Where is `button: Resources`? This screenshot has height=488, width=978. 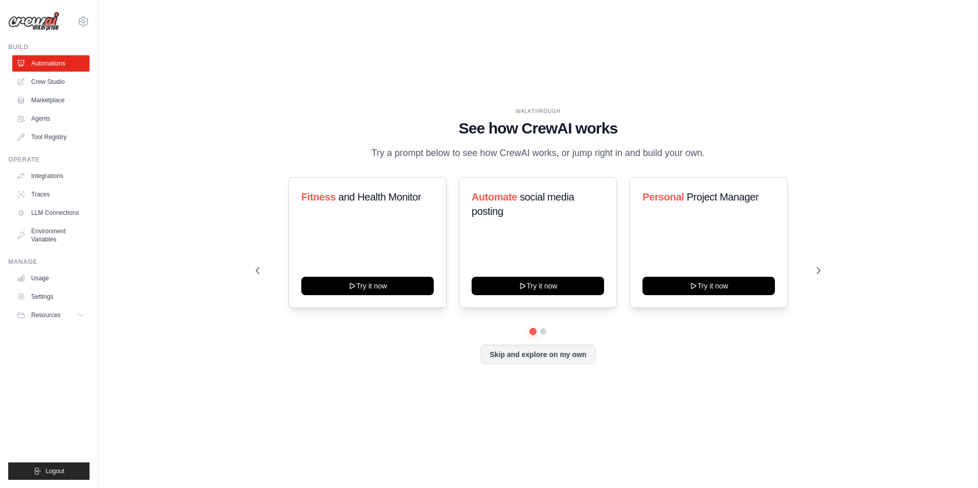
button: Resources is located at coordinates (51, 315).